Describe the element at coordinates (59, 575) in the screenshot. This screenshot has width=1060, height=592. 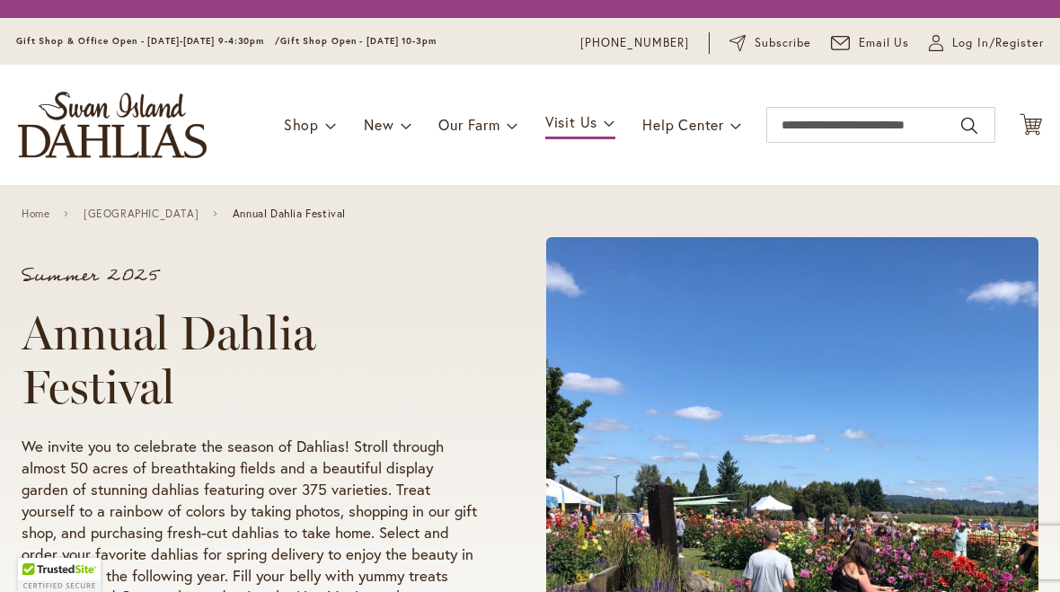
I see `div: TrustedSite Certified` at that location.